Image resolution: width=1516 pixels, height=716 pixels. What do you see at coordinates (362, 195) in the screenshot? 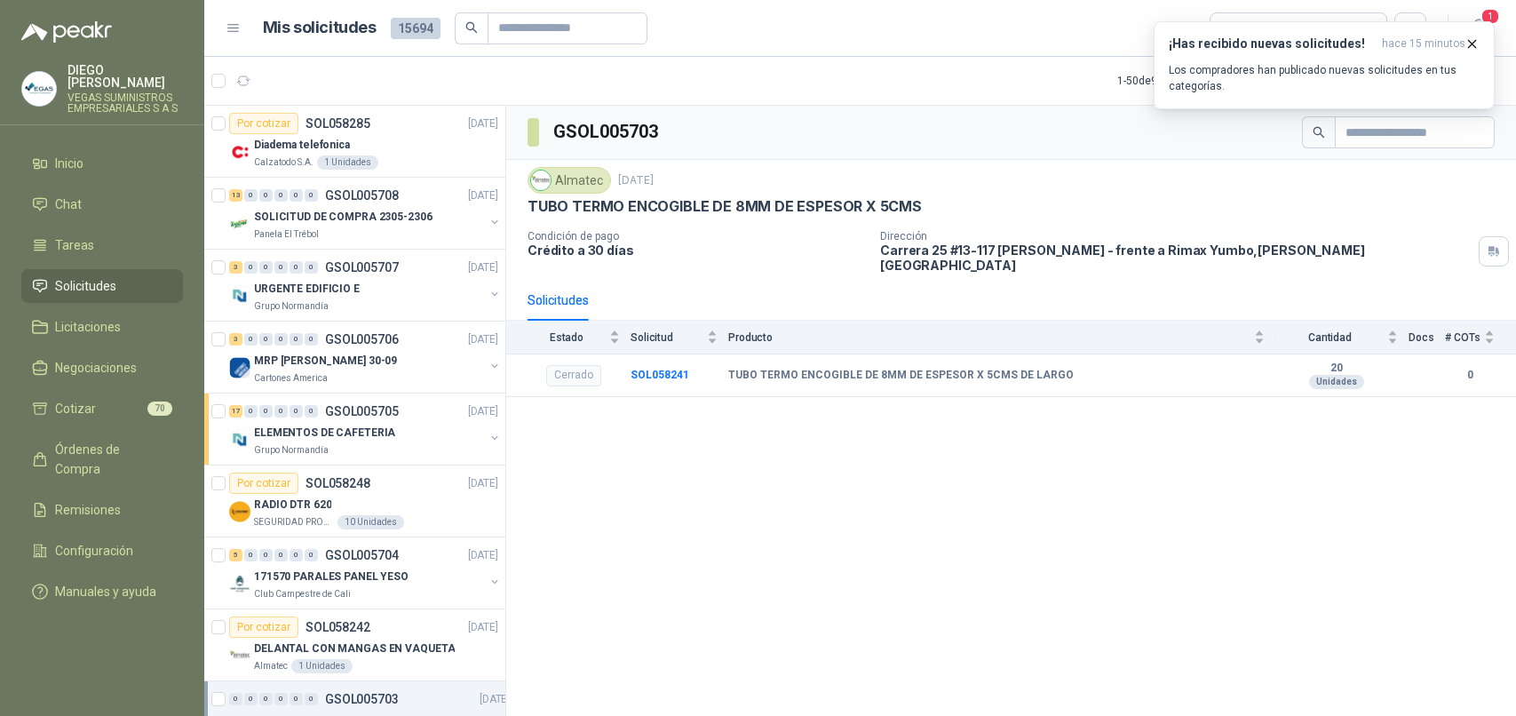
I see `p: GSOL005708` at bounding box center [362, 195].